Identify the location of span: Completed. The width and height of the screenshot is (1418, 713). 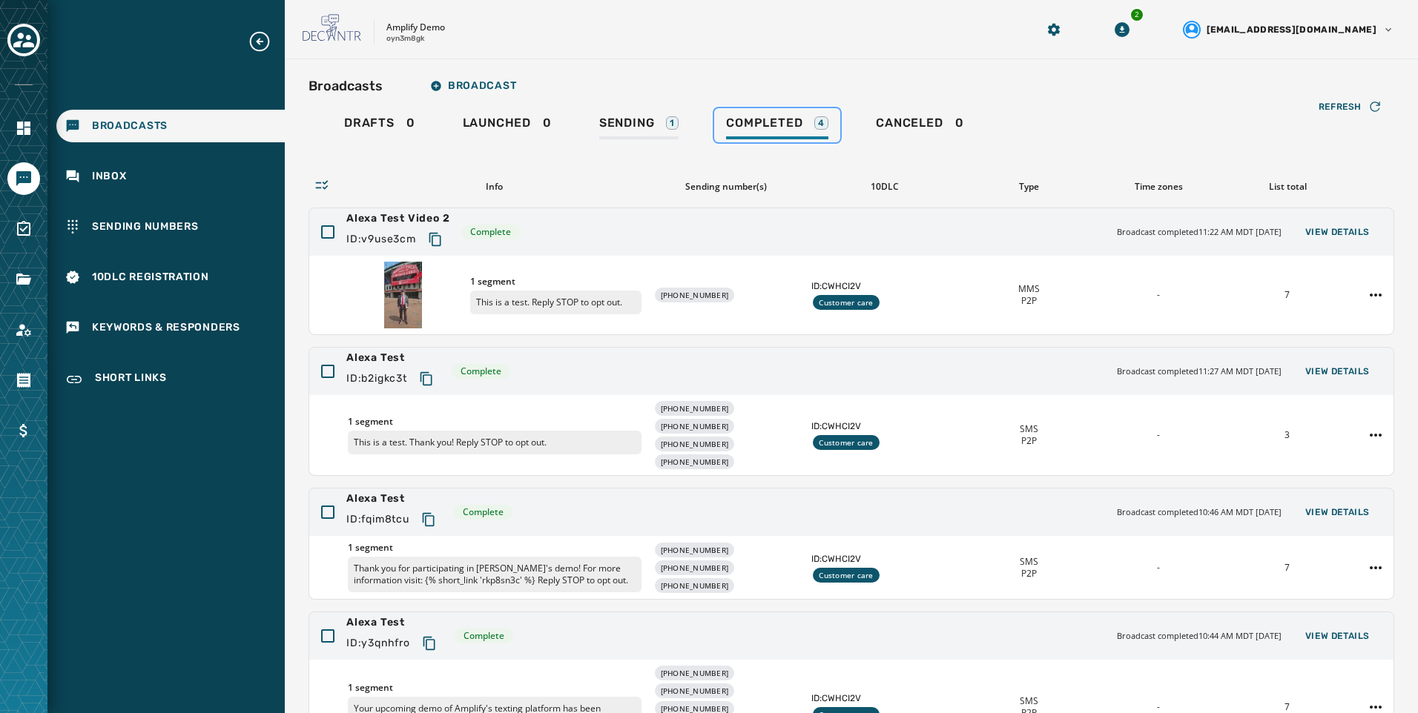
(764, 123).